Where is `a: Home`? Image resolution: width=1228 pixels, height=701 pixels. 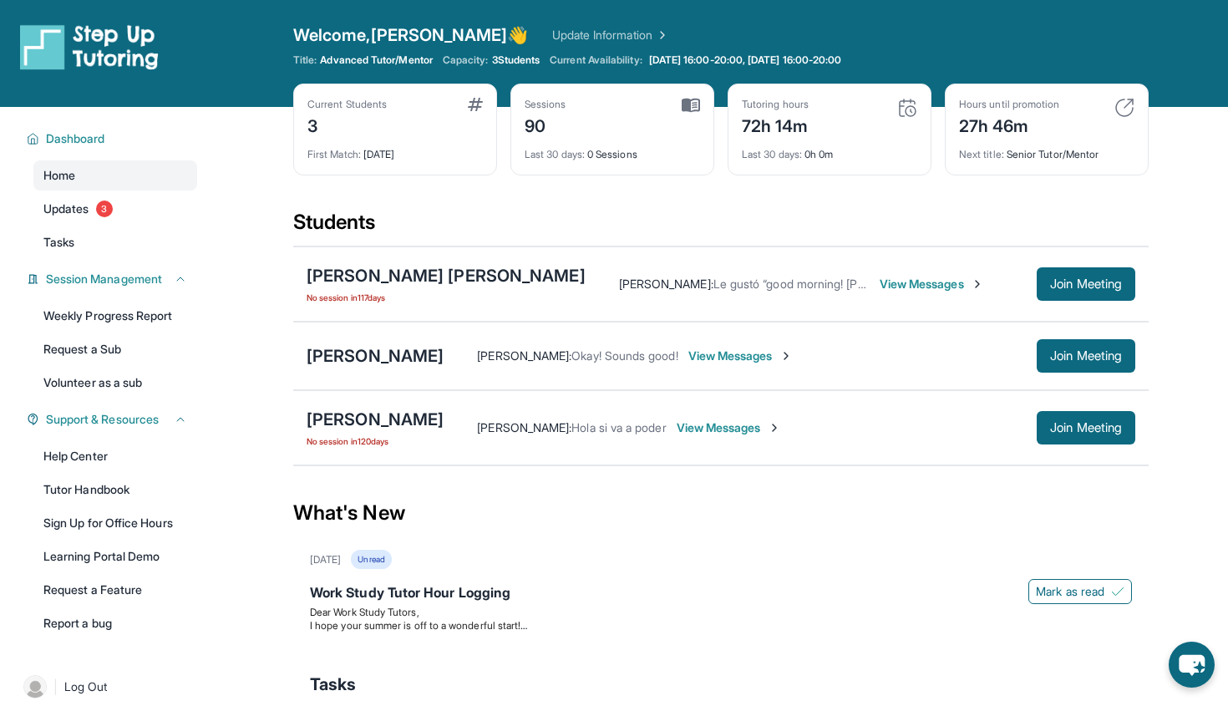 a: Home is located at coordinates (115, 175).